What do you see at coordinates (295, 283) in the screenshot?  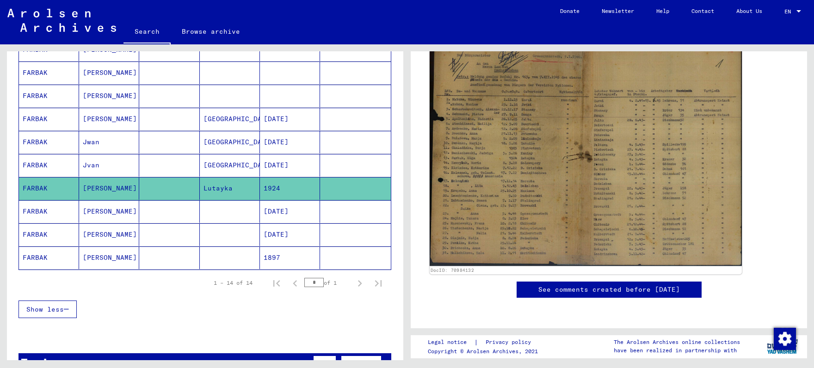 I see `button: Previous page` at bounding box center [295, 283].